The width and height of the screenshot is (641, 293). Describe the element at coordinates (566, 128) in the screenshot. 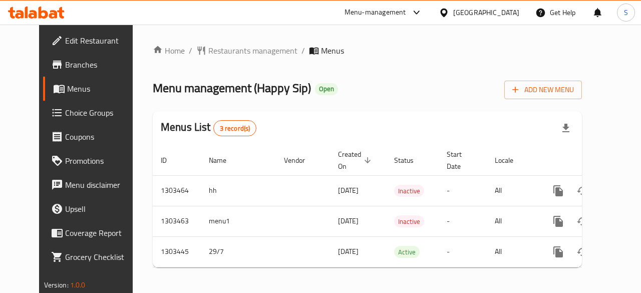

I see `div: Export file` at that location.